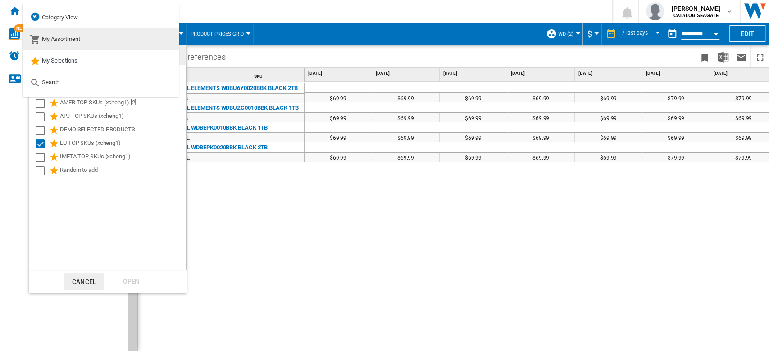  I want to click on div: Open, so click(131, 282).